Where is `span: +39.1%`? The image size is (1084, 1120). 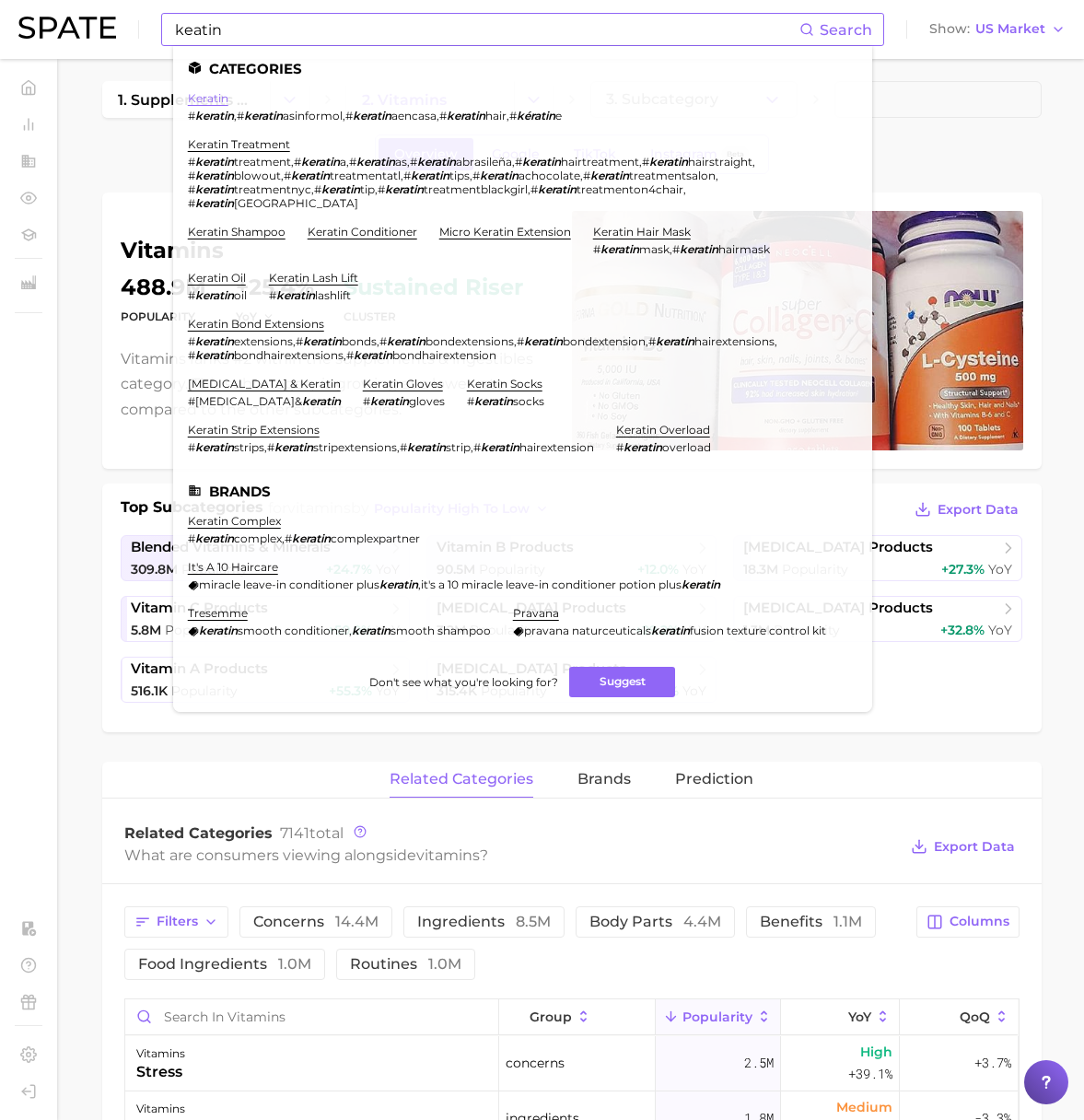
span: +39.1% is located at coordinates (870, 1074).